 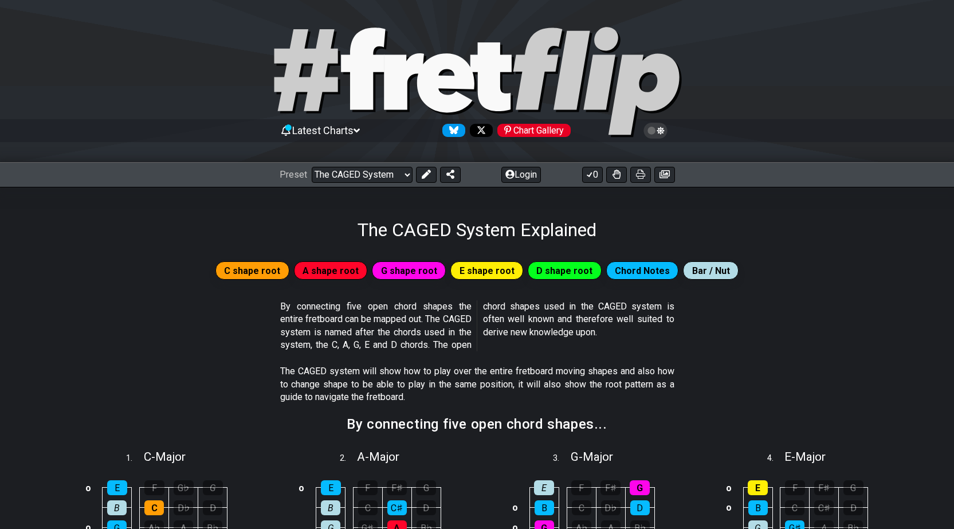 What do you see at coordinates (655, 131) in the screenshot?
I see `span: Toggle light / dark theme` at bounding box center [655, 131].